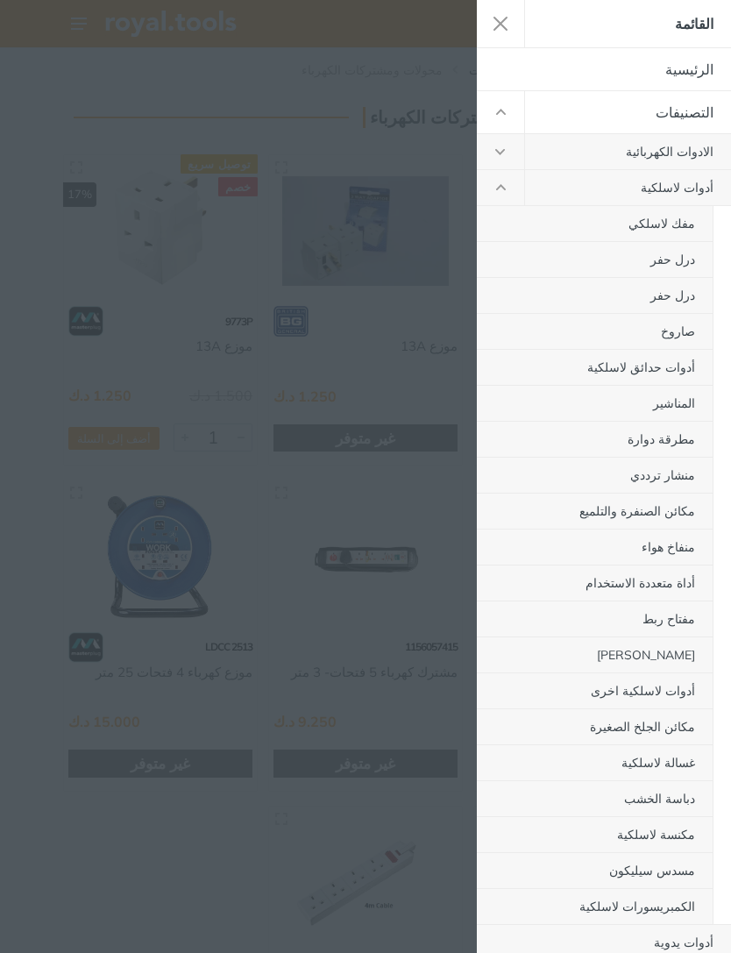 Image resolution: width=731 pixels, height=953 pixels. I want to click on a: أدوات حدائق لاسلكية, so click(594, 367).